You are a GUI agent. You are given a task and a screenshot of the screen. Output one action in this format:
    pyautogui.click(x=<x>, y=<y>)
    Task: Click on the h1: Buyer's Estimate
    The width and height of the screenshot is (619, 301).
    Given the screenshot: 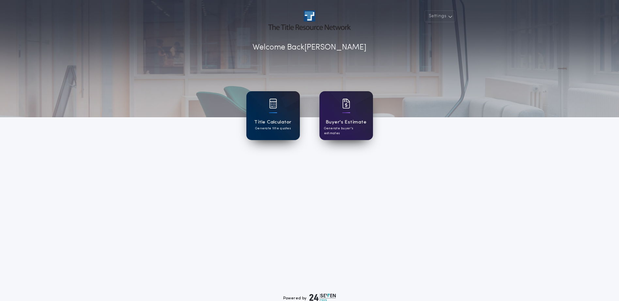 What is the action you would take?
    pyautogui.click(x=346, y=122)
    